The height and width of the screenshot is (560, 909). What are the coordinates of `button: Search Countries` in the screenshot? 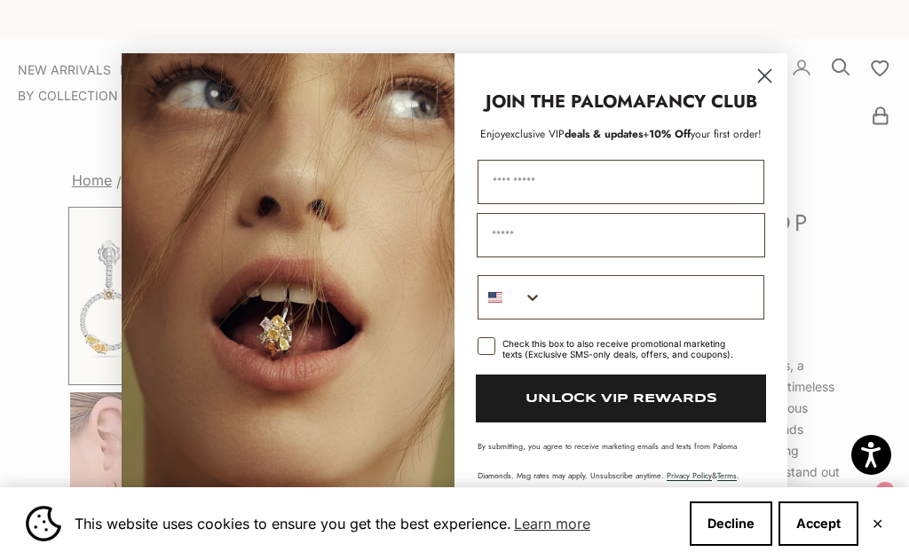 It's located at (510, 297).